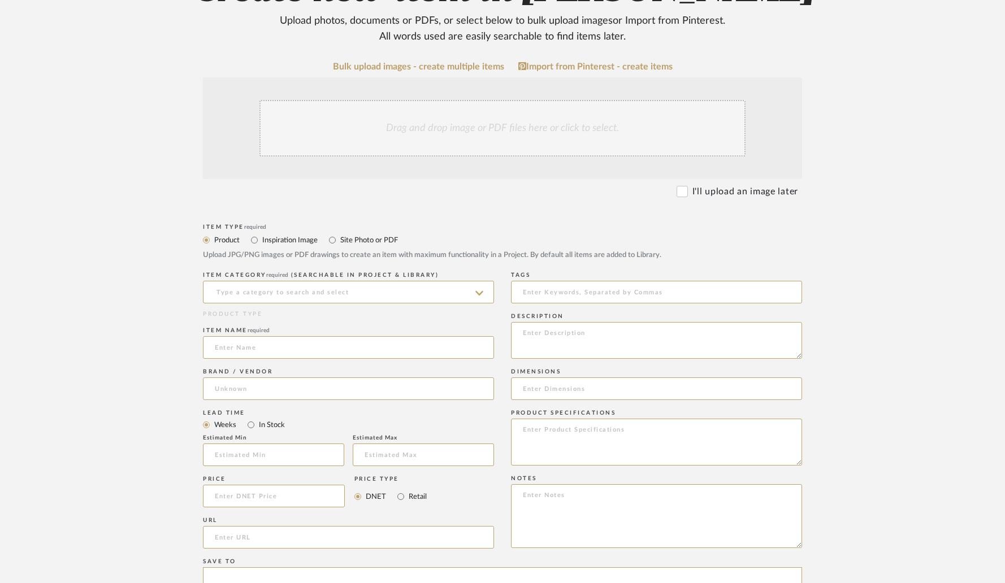  Describe the element at coordinates (289, 240) in the screenshot. I see `label: Inspiration Image` at that location.